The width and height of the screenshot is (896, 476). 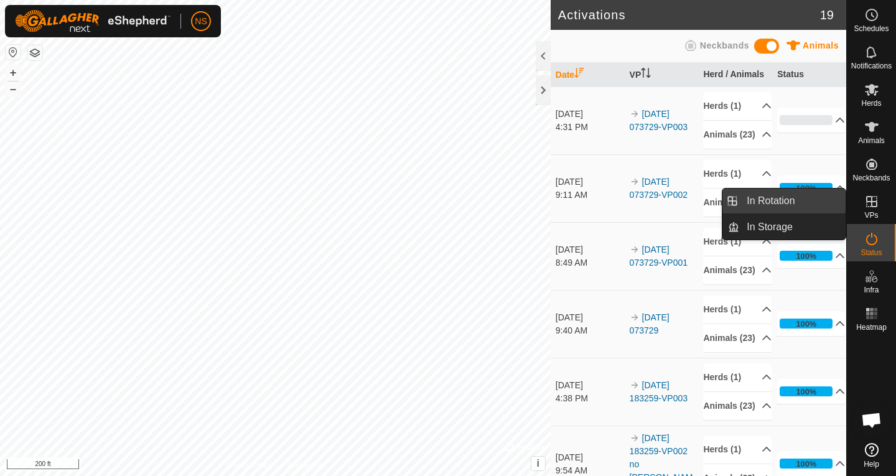 What do you see at coordinates (784, 227) in the screenshot?
I see `li: In Storage` at bounding box center [784, 227].